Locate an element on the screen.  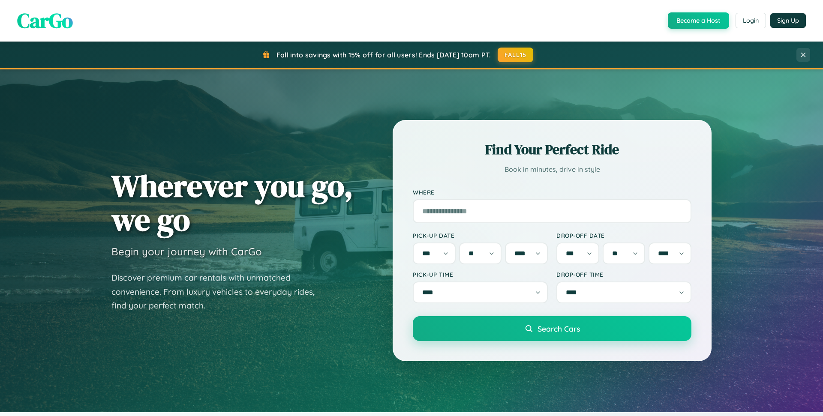
button: Search Cars is located at coordinates (552, 329).